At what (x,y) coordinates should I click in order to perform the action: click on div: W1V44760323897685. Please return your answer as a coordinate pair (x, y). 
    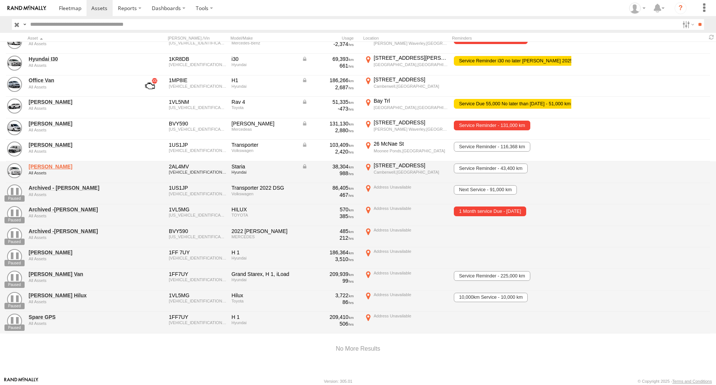
    Looking at the image, I should click on (198, 43).